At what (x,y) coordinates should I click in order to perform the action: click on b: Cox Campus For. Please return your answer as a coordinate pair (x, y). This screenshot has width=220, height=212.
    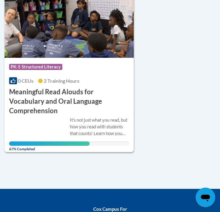
    Looking at the image, I should click on (110, 209).